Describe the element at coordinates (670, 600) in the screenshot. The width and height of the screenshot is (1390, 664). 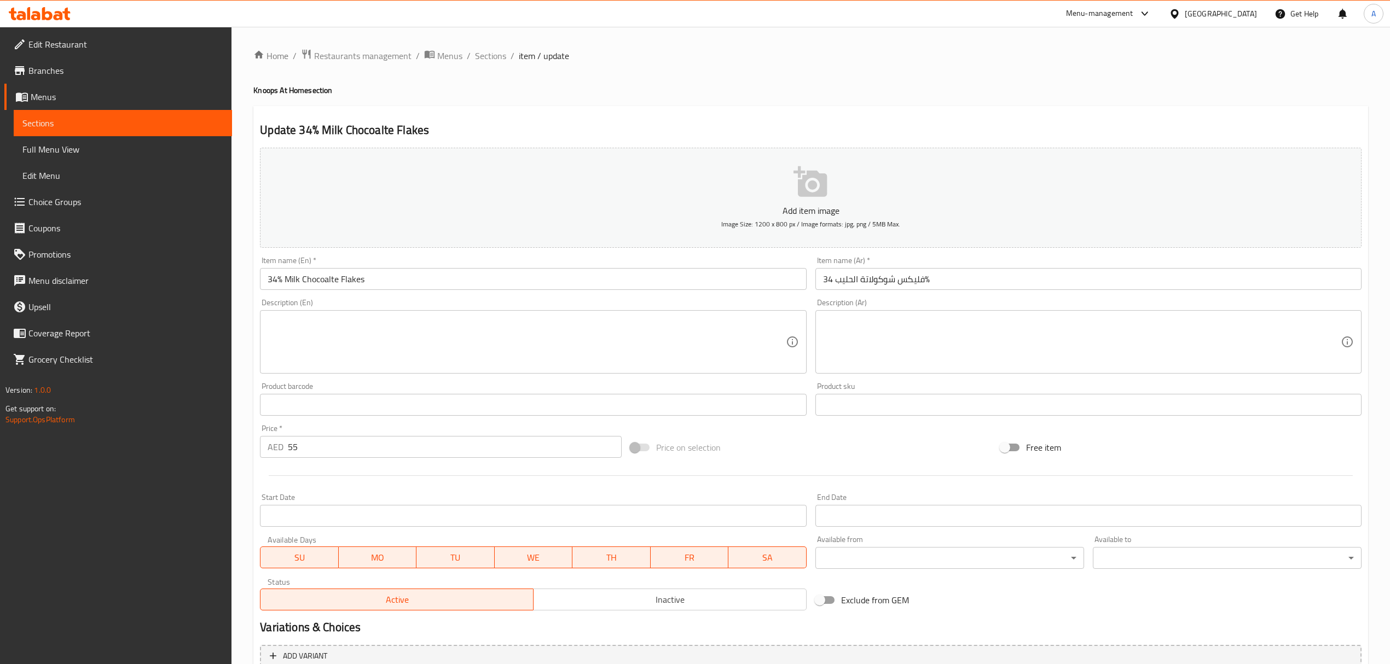
I see `button: Inactive` at that location.